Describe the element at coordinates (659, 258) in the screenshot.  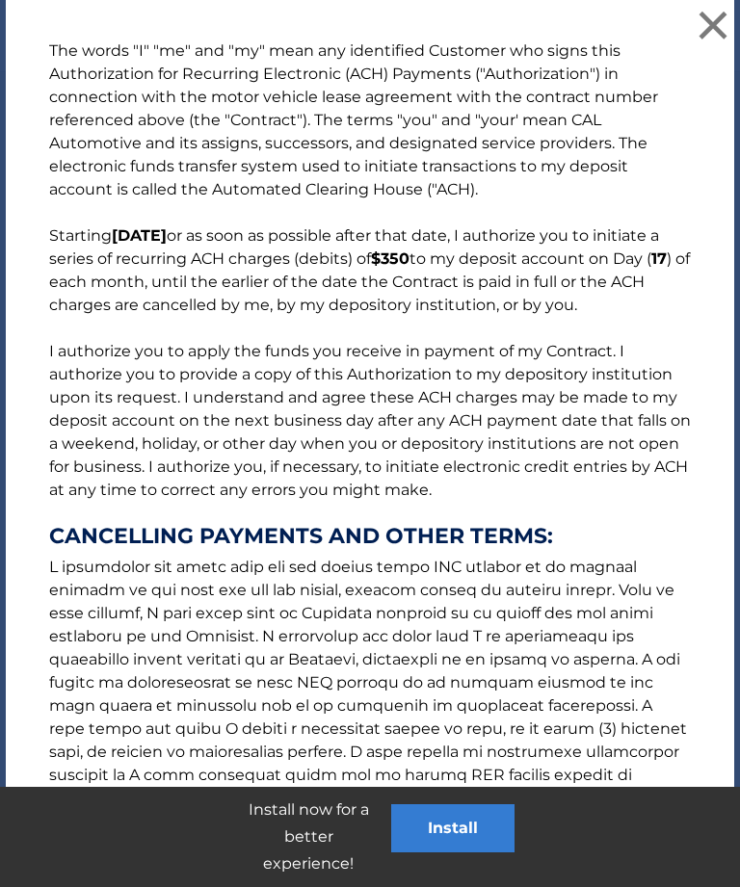
I see `b: 17` at that location.